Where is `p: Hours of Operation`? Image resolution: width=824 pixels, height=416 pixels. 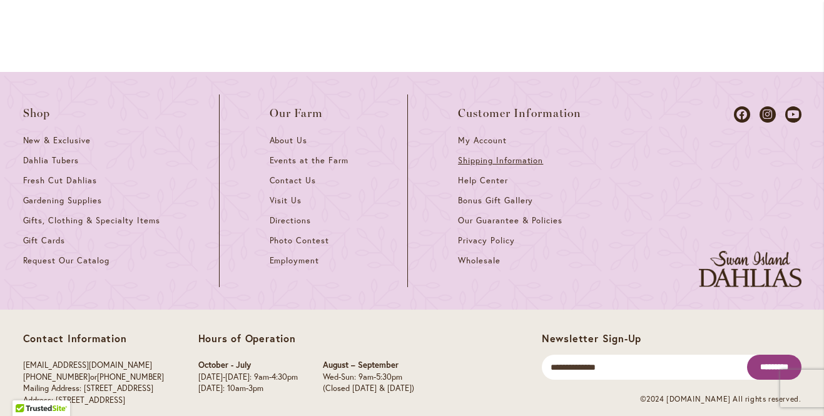
p: Hours of Operation is located at coordinates (306, 338).